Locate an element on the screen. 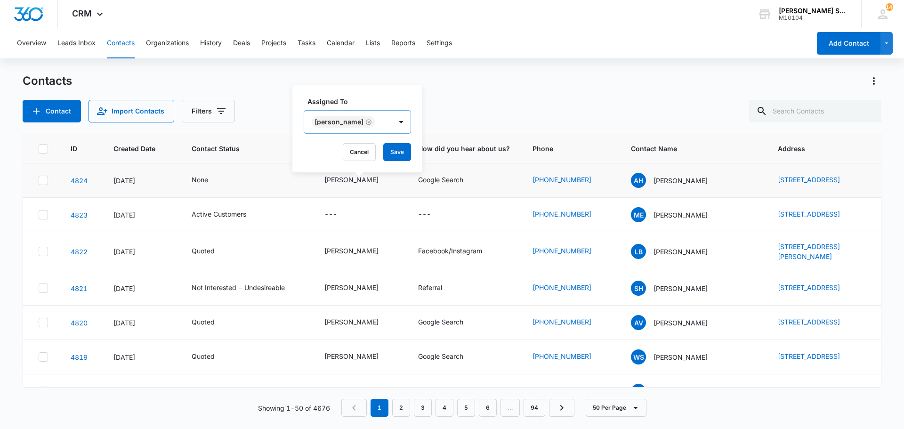 This screenshot has height=429, width=904. button: Organizations is located at coordinates (167, 43).